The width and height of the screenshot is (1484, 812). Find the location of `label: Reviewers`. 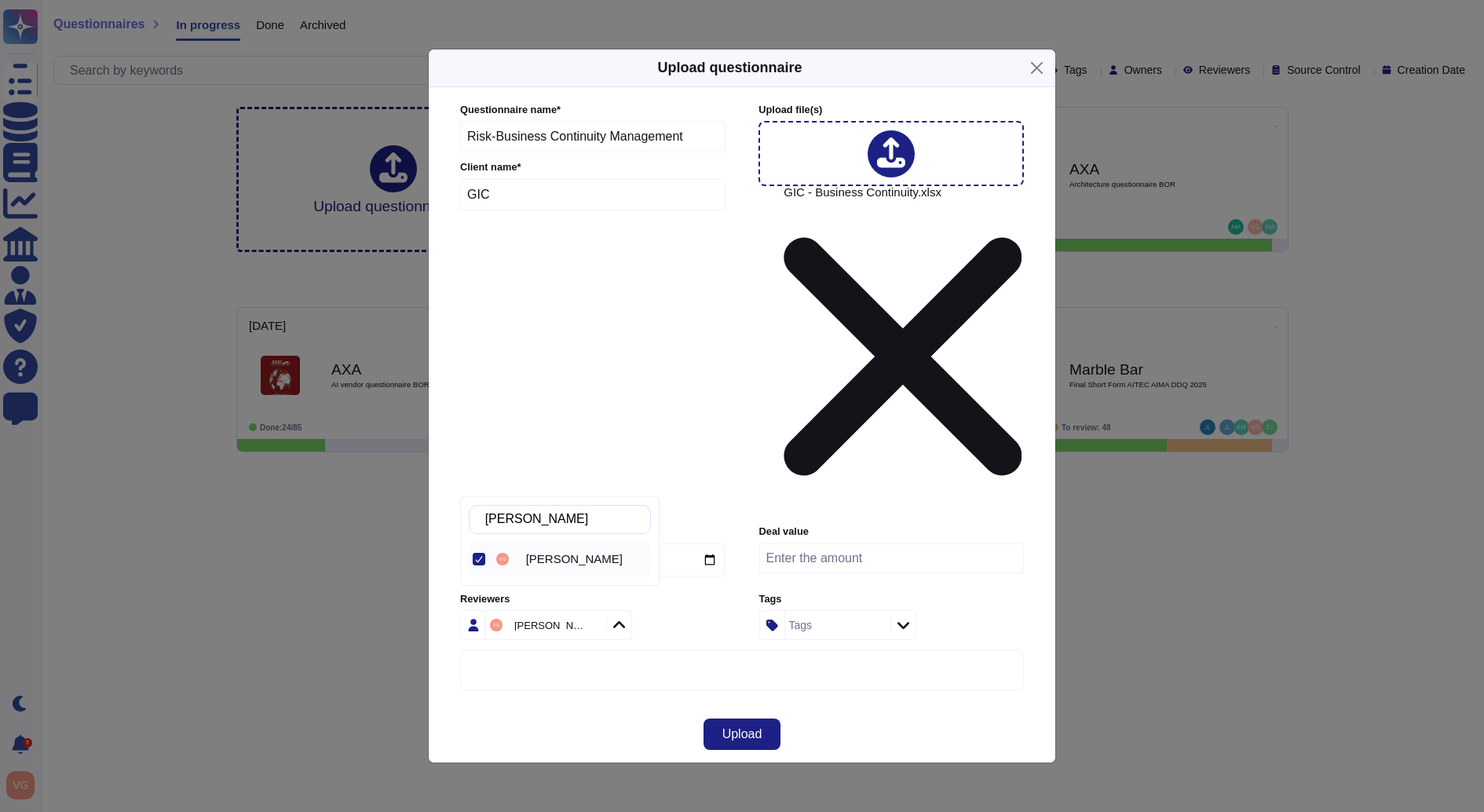

label: Reviewers is located at coordinates (592, 600).